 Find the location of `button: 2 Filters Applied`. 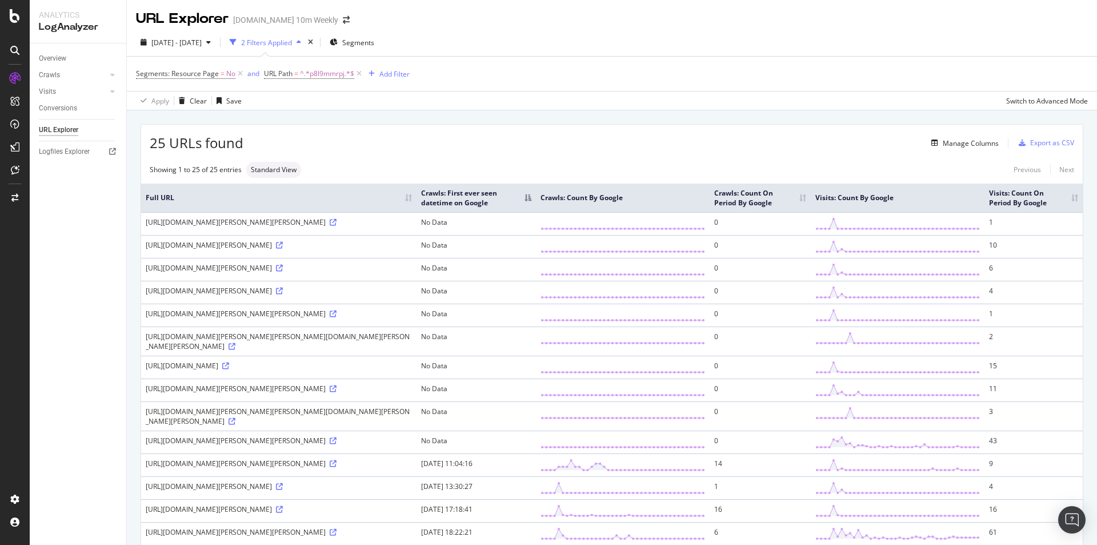

button: 2 Filters Applied is located at coordinates (265, 42).